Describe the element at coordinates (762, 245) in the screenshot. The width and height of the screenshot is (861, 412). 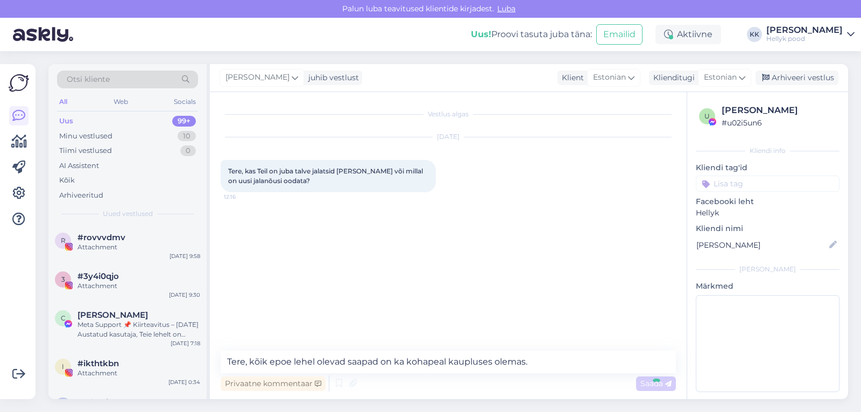
I see `input: Lisa nimi` at that location.